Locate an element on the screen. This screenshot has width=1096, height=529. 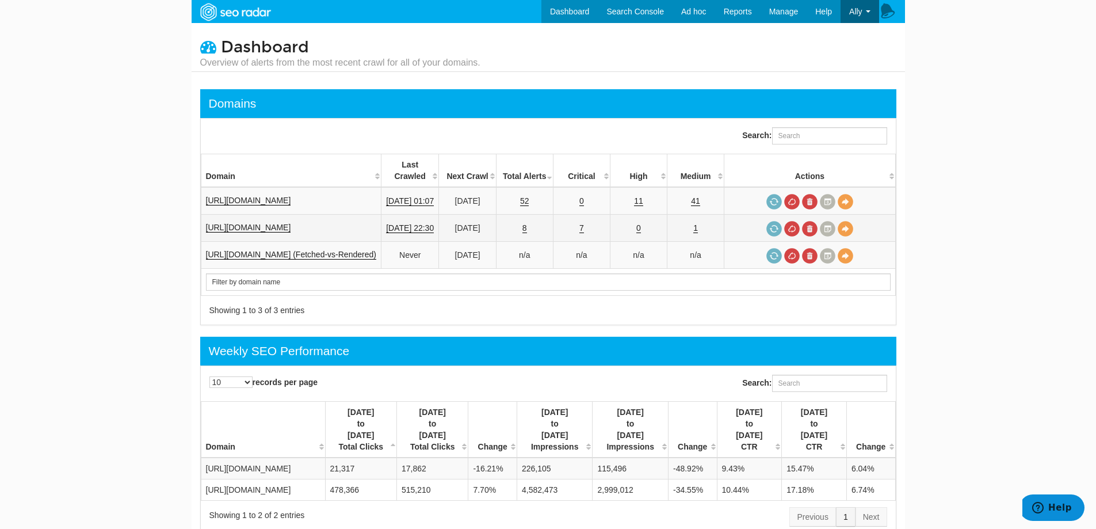
th: Medium: activate to sort column descending is located at coordinates (696, 171).